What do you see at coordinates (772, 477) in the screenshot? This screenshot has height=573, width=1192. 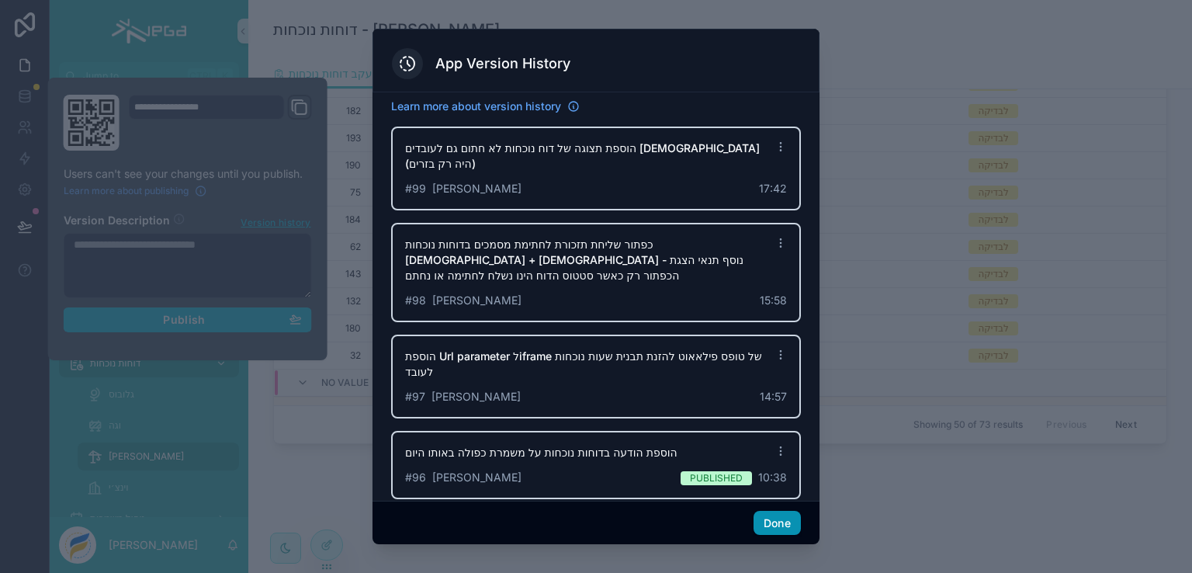 I see `span: 10:38` at bounding box center [772, 477].